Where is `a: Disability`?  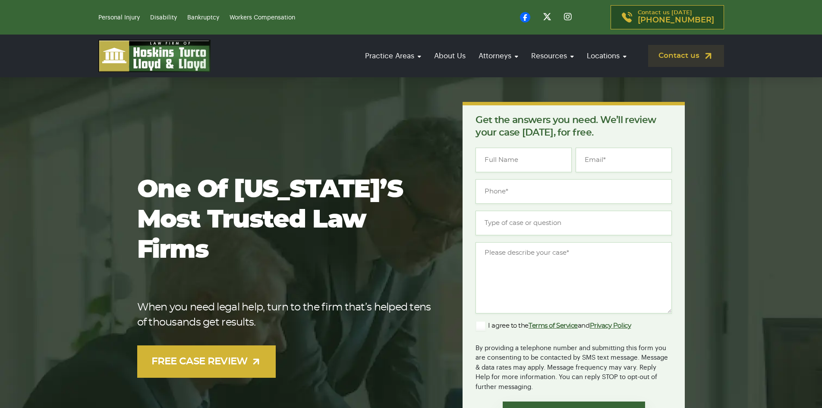
a: Disability is located at coordinates (164, 18).